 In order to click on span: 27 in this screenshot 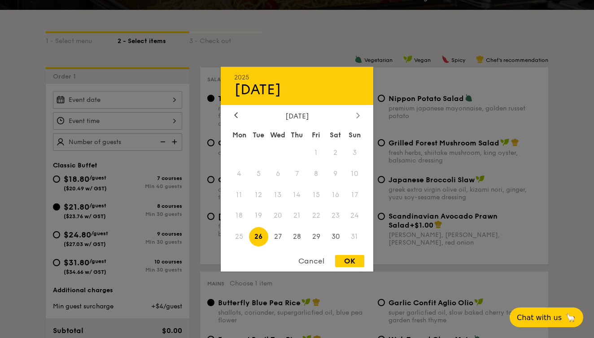, I will do `click(278, 236)`.